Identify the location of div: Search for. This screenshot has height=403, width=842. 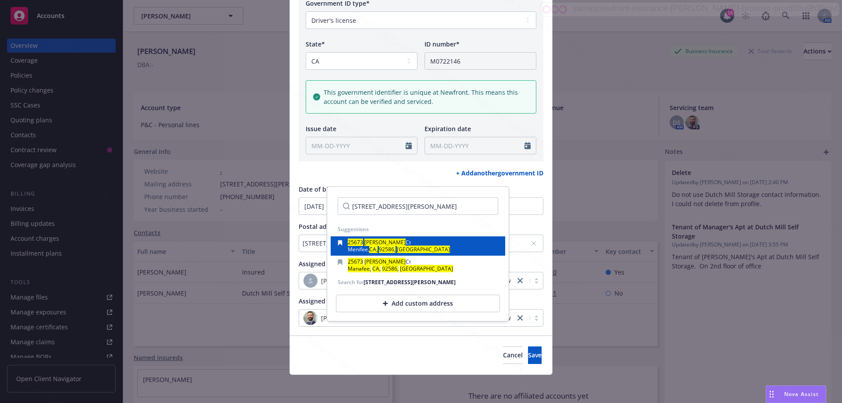
(396, 282).